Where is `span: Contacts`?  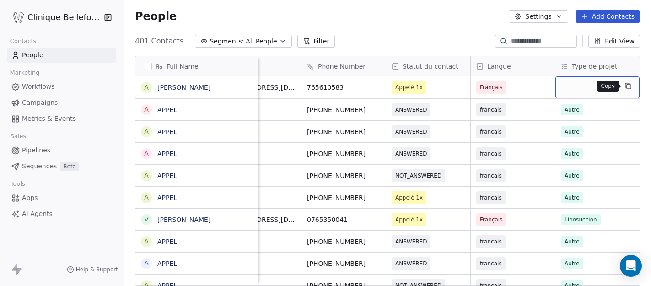
span: Contacts is located at coordinates (23, 41).